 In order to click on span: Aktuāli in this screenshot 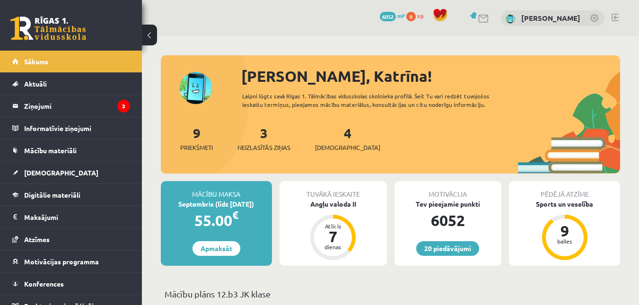, I will do `click(35, 84)`.